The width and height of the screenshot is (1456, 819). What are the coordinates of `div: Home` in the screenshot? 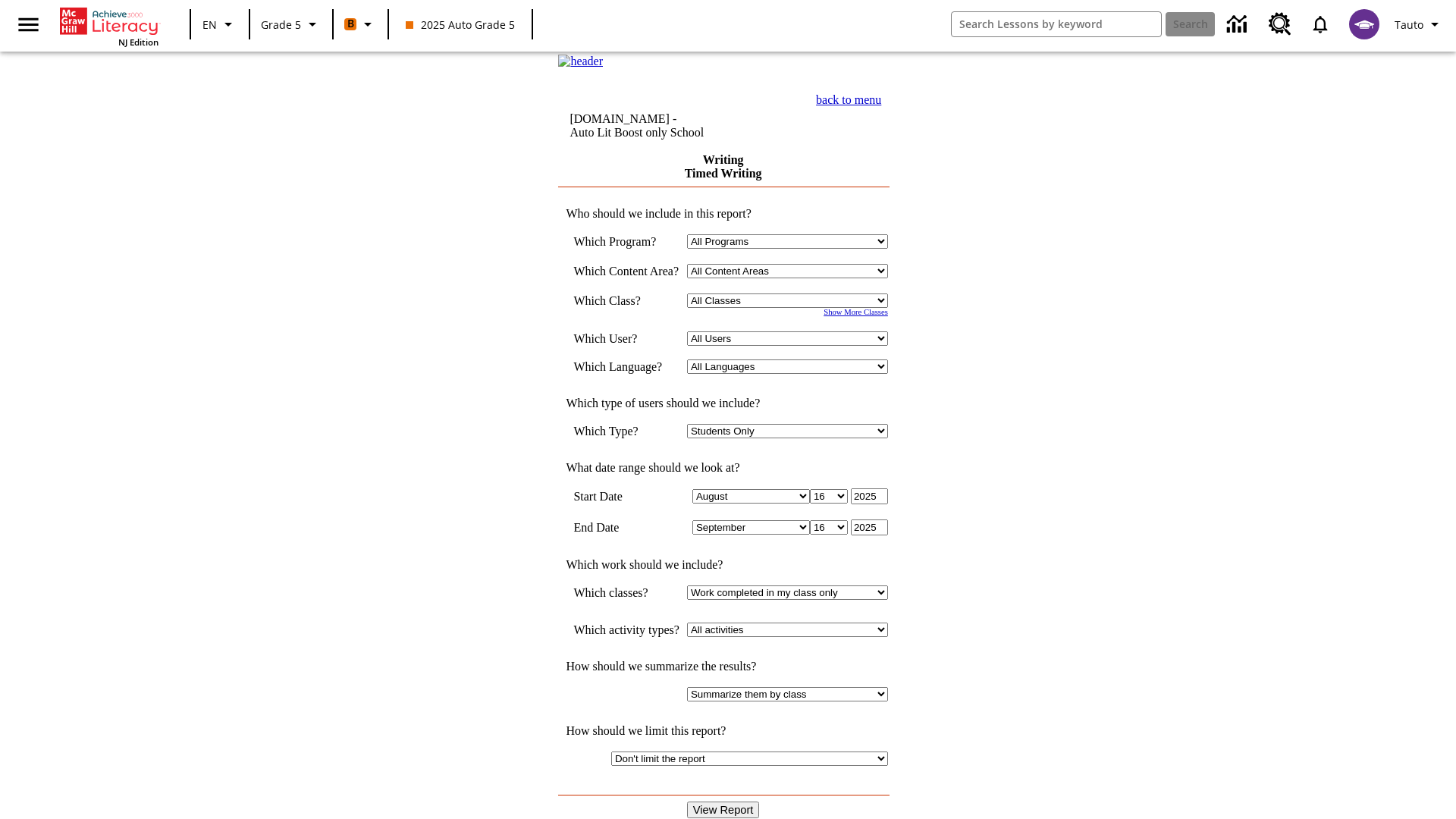 It's located at (109, 26).